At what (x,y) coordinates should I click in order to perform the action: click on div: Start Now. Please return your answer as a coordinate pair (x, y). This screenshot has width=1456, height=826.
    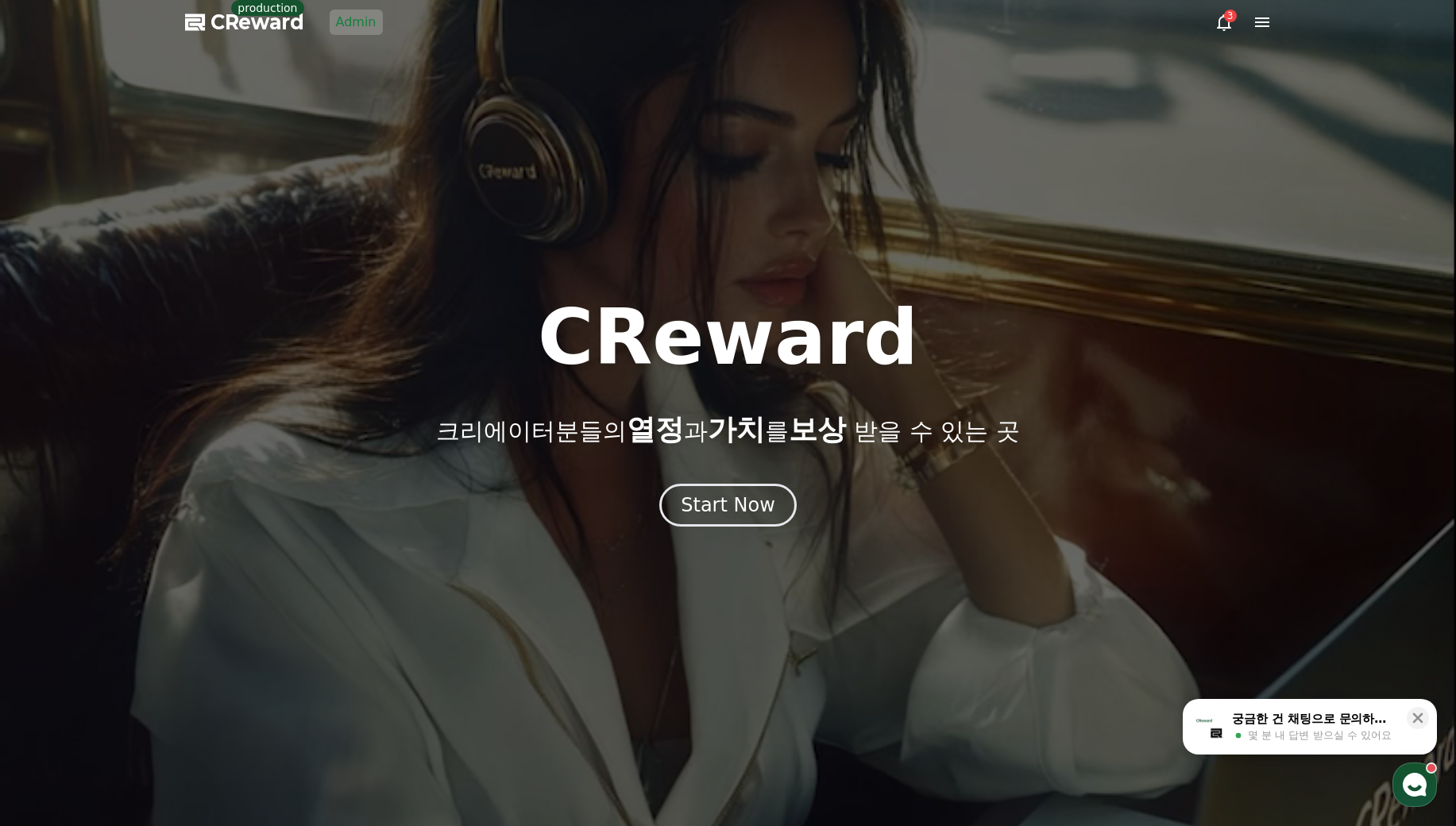
    Looking at the image, I should click on (728, 506).